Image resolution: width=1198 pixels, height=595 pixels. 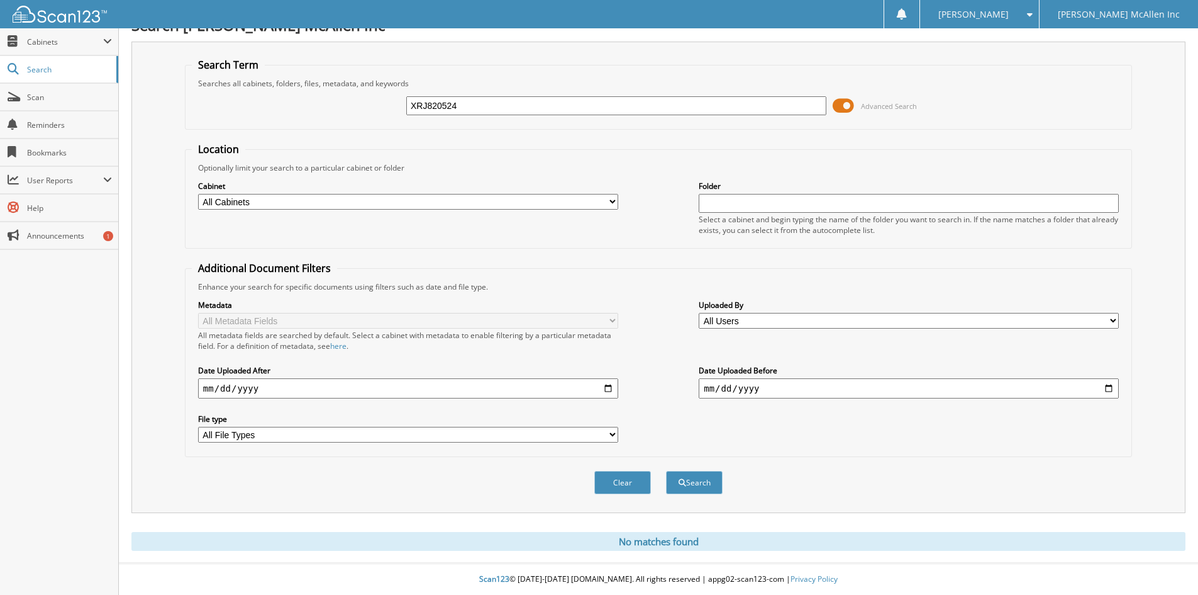 I want to click on div: No matches found, so click(x=659, y=541).